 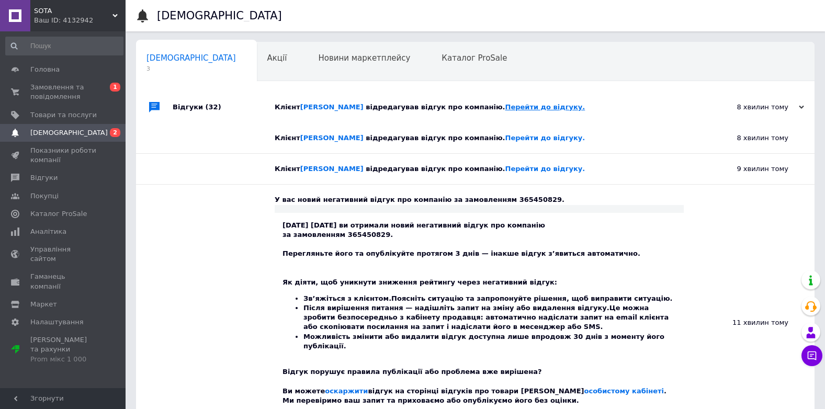 What do you see at coordinates (115, 87) in the screenshot?
I see `span: 1` at bounding box center [115, 87].